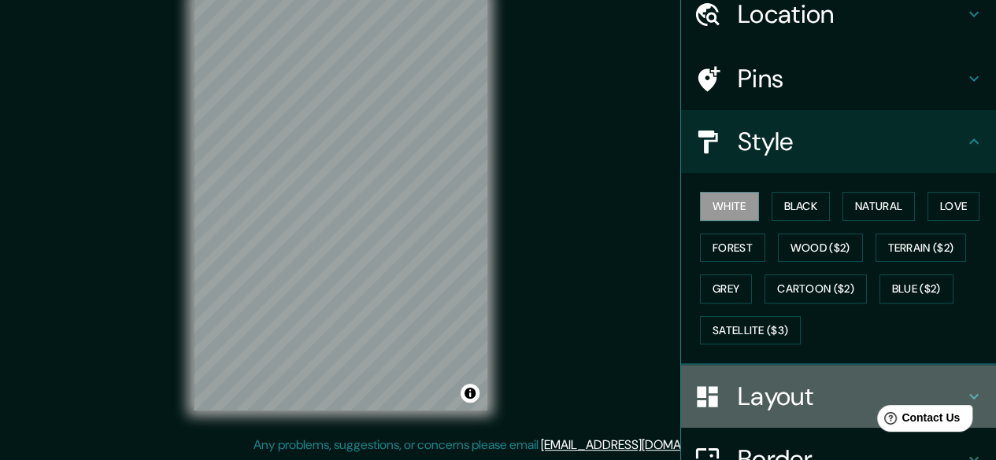 The image size is (996, 460). I want to click on button: Wood ($2), so click(820, 248).